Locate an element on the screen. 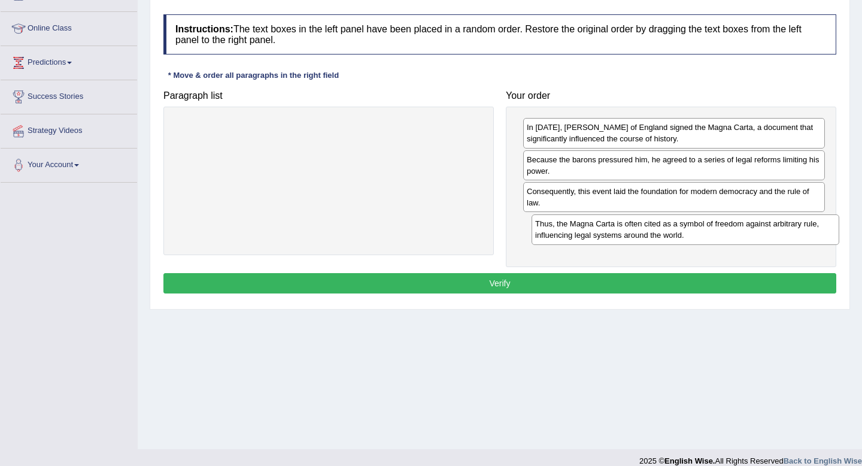 This screenshot has width=862, height=466. strong: Back to English Wise is located at coordinates (823, 461).